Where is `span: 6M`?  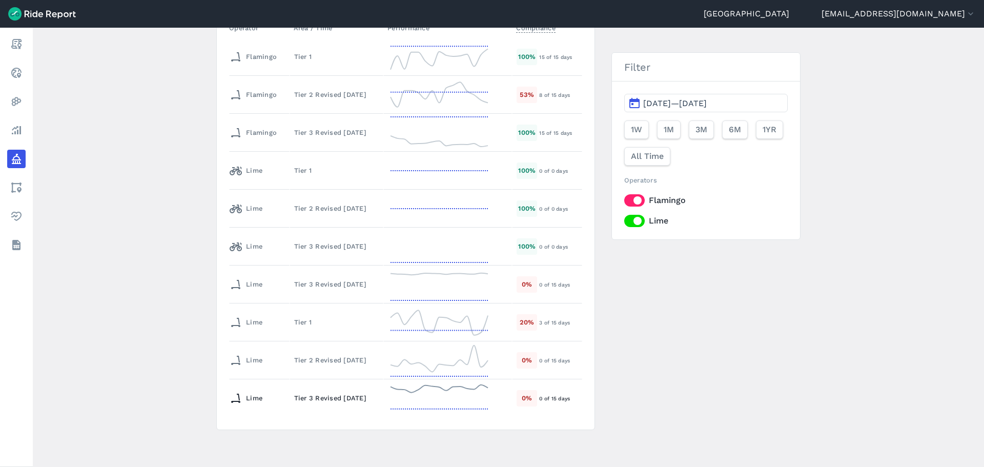
span: 6M is located at coordinates (735, 130).